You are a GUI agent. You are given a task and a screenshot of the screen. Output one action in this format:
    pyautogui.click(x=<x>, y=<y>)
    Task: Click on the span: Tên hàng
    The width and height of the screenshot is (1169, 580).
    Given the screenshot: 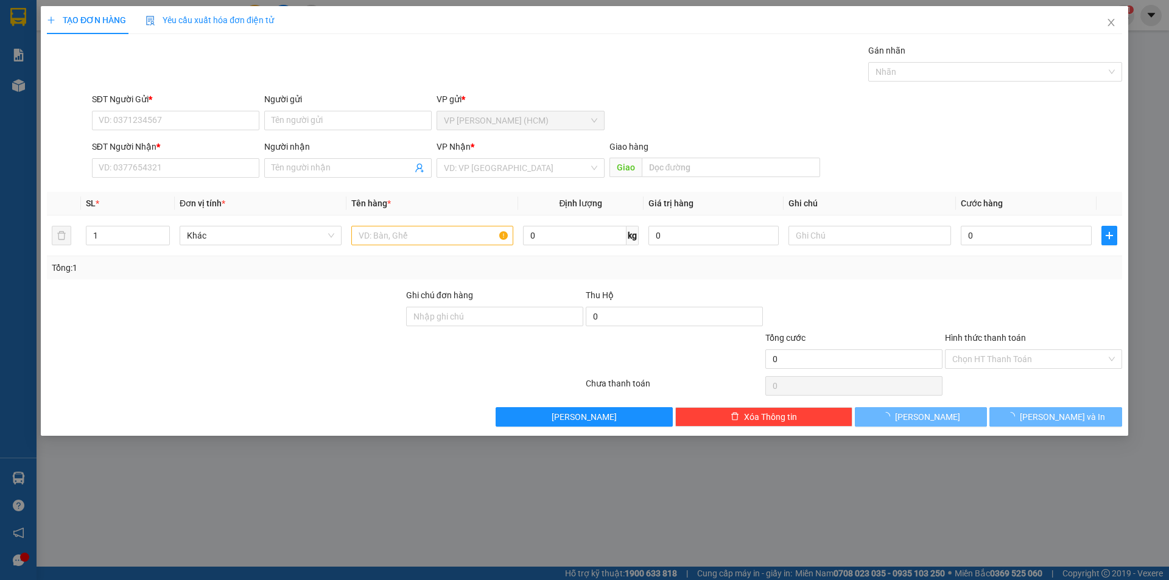 What is the action you would take?
    pyautogui.click(x=371, y=203)
    